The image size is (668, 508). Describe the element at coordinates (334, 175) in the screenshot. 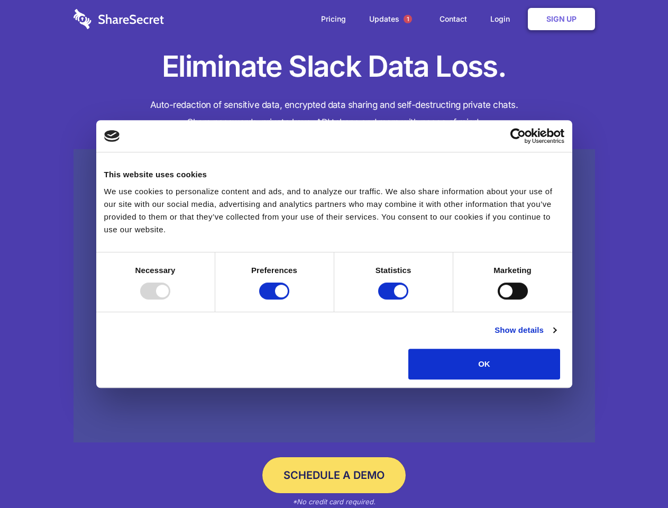

I see `div: This website uses cookies` at that location.